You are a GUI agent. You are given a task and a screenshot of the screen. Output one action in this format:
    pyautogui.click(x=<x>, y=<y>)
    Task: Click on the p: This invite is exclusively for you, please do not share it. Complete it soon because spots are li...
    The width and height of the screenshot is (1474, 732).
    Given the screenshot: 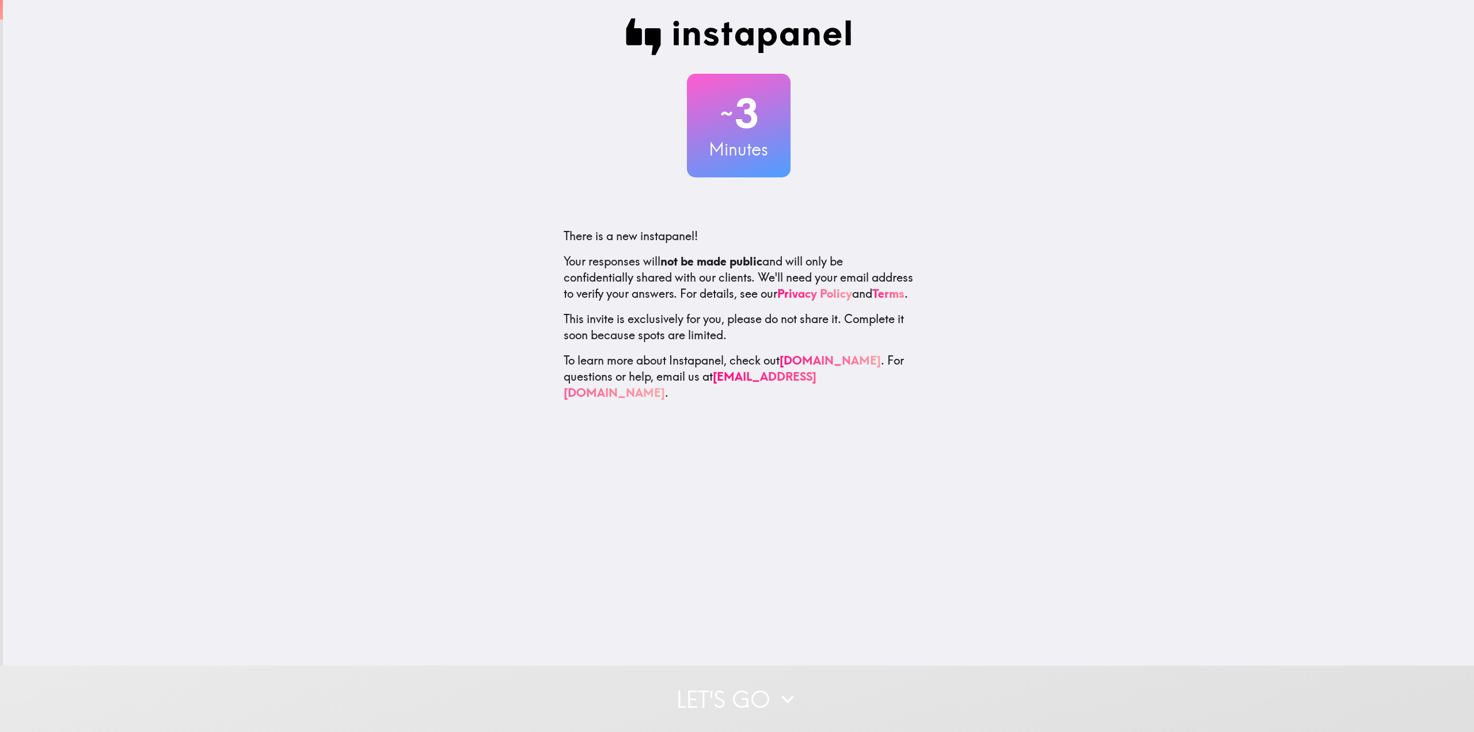 What is the action you would take?
    pyautogui.click(x=739, y=327)
    